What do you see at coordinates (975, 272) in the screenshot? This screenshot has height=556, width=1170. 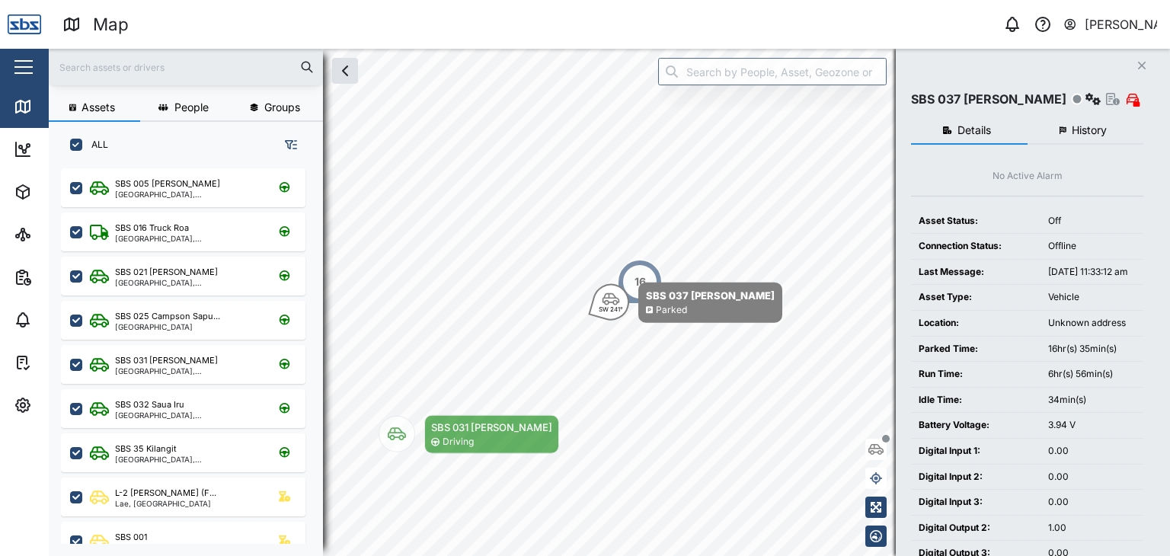 I see `div: Last Message:` at bounding box center [975, 272].